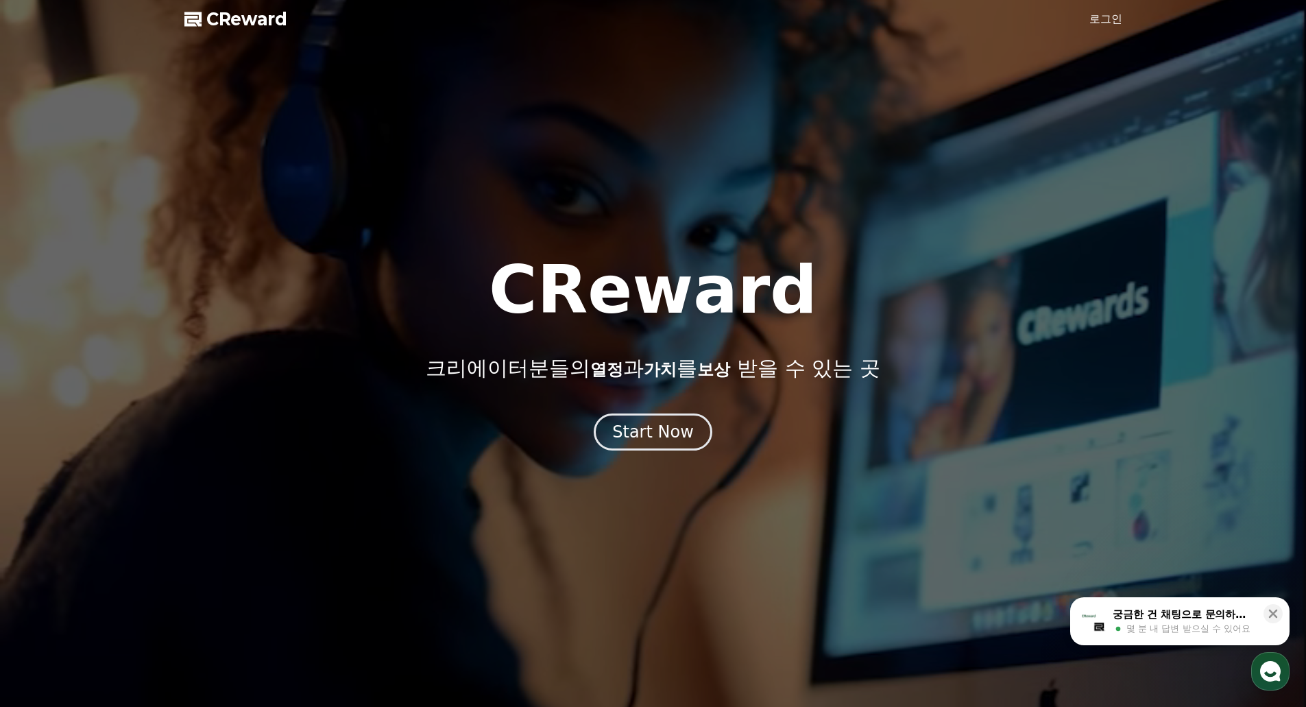 This screenshot has height=707, width=1306. Describe the element at coordinates (47, 461) in the screenshot. I see `span: 홈` at that location.